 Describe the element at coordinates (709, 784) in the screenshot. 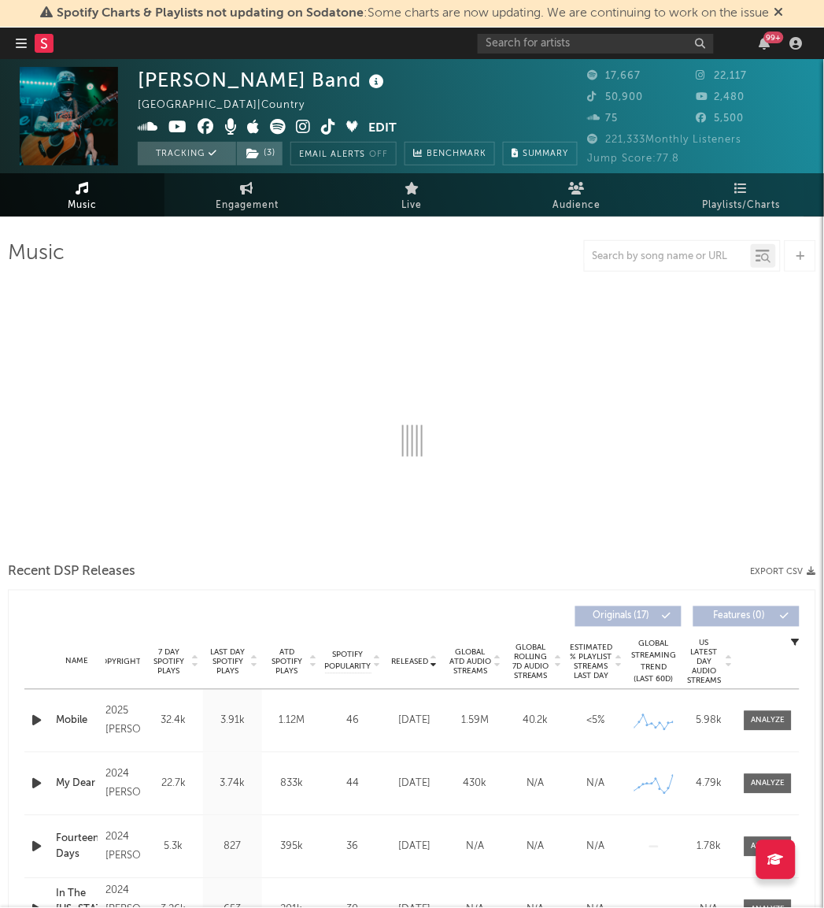

I see `div: 4.79k` at that location.